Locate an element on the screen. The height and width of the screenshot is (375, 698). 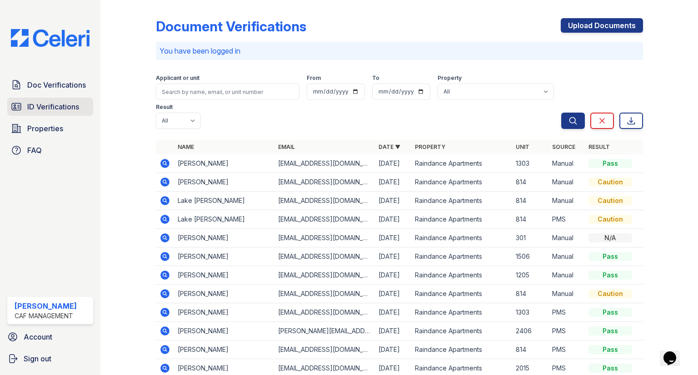
span: Sign out is located at coordinates (37, 359).